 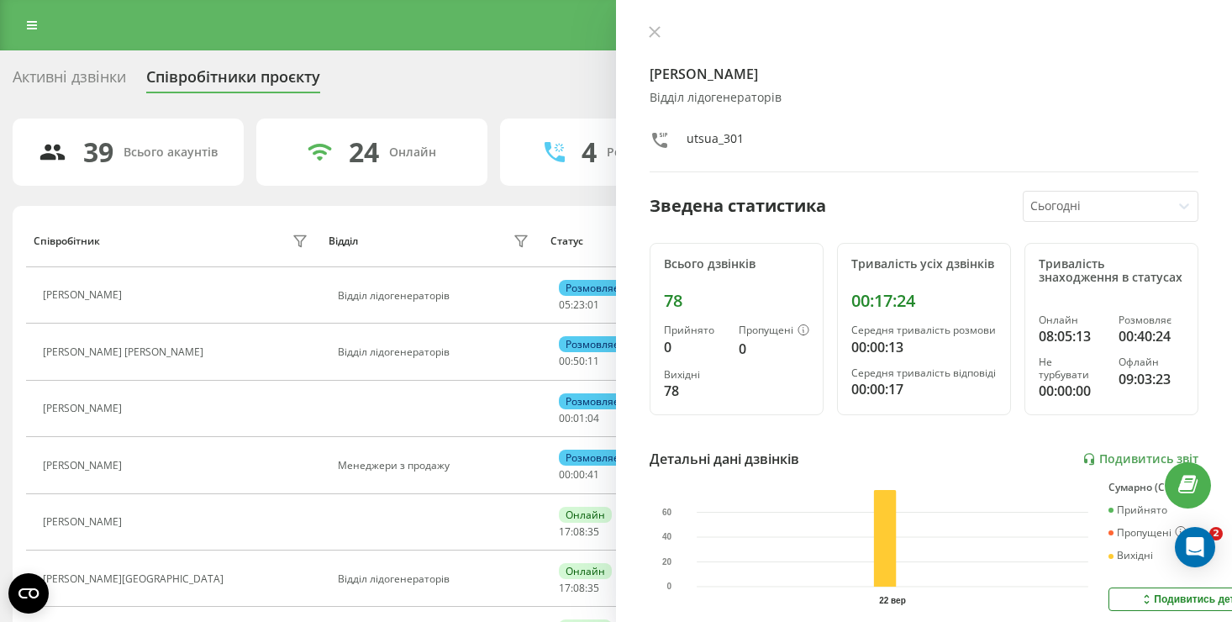 What do you see at coordinates (724, 459) in the screenshot?
I see `div: Детальні дані дзвінків` at bounding box center [724, 459].